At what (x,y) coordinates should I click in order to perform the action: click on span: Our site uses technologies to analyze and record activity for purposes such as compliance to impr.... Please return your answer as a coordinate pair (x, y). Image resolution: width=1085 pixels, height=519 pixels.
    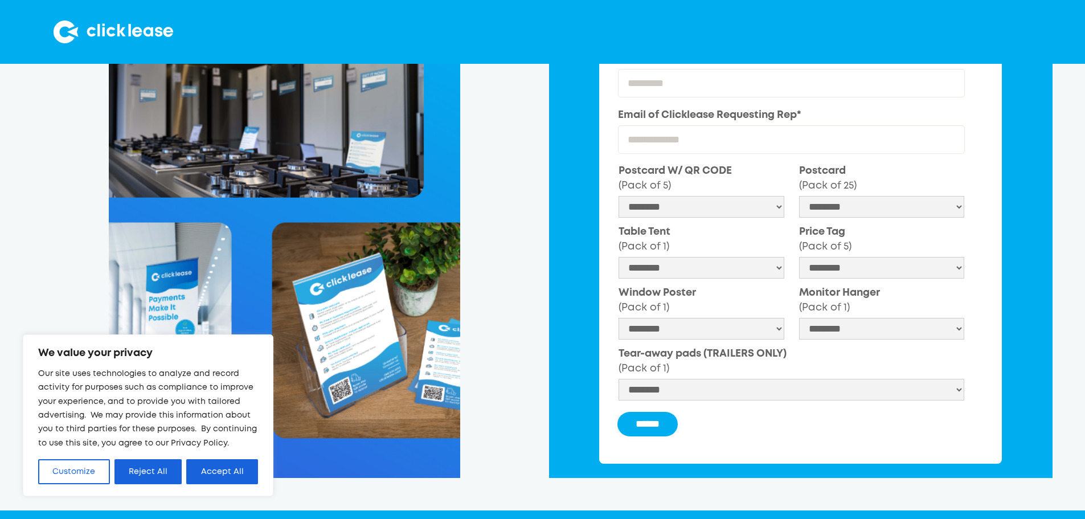
    Looking at the image, I should click on (148, 408).